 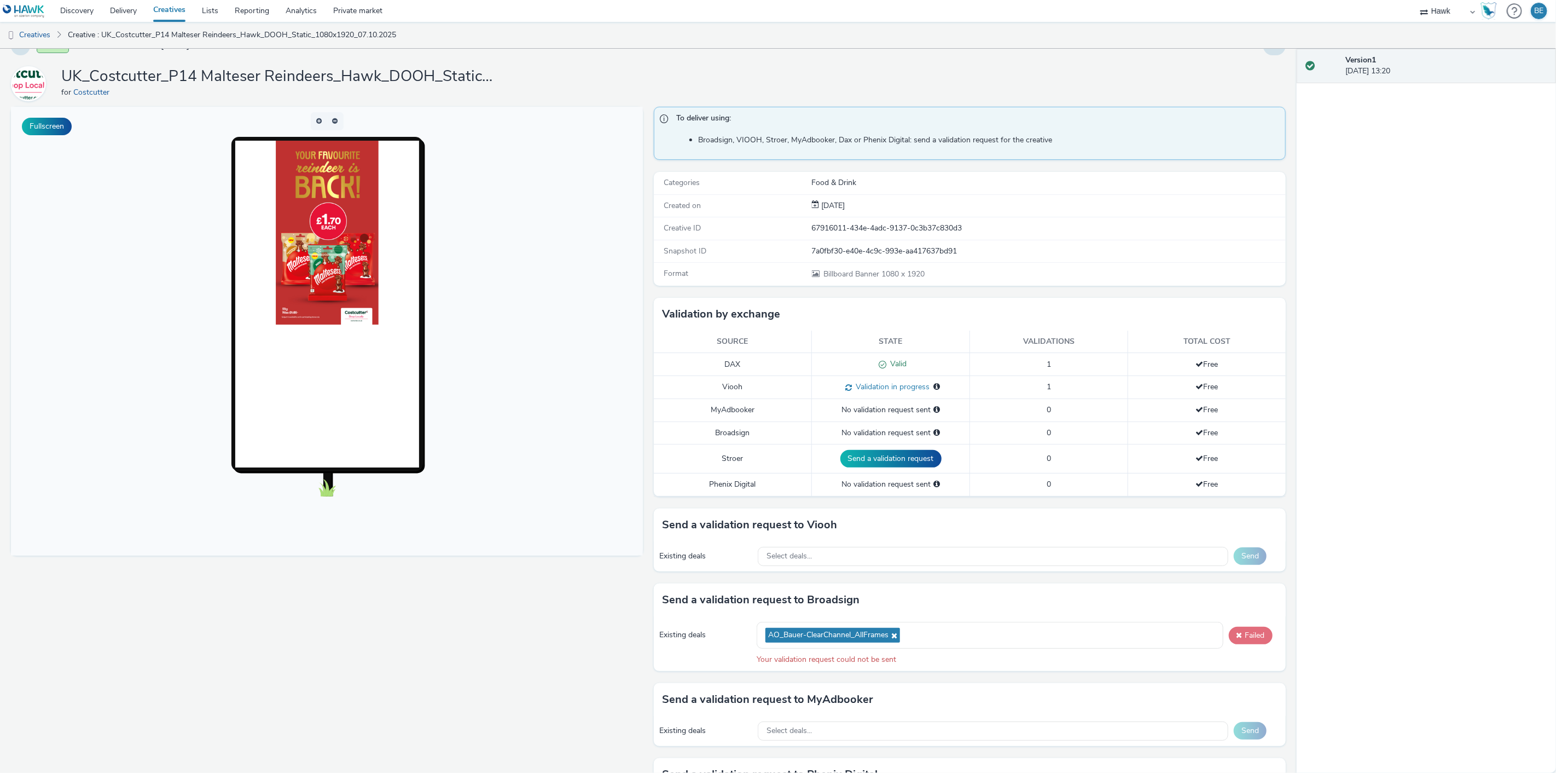 I want to click on span: Valid, so click(x=896, y=363).